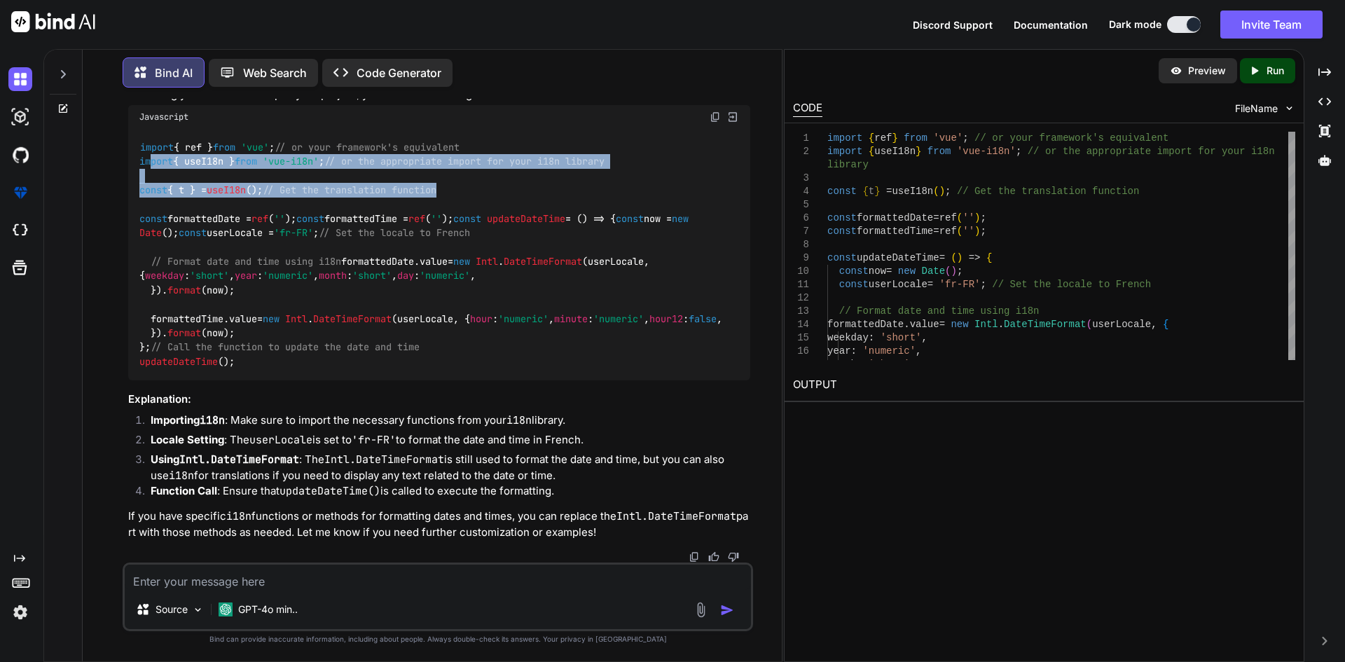 The image size is (1345, 662). Describe the element at coordinates (481, 319) in the screenshot. I see `span: hour` at that location.